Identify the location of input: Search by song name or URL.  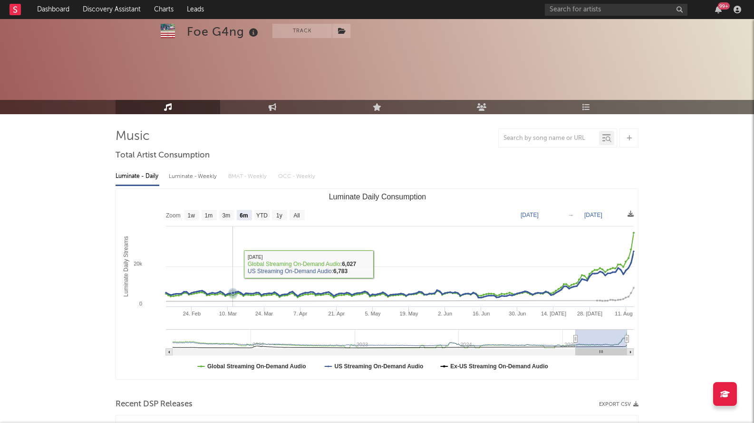
(549, 138).